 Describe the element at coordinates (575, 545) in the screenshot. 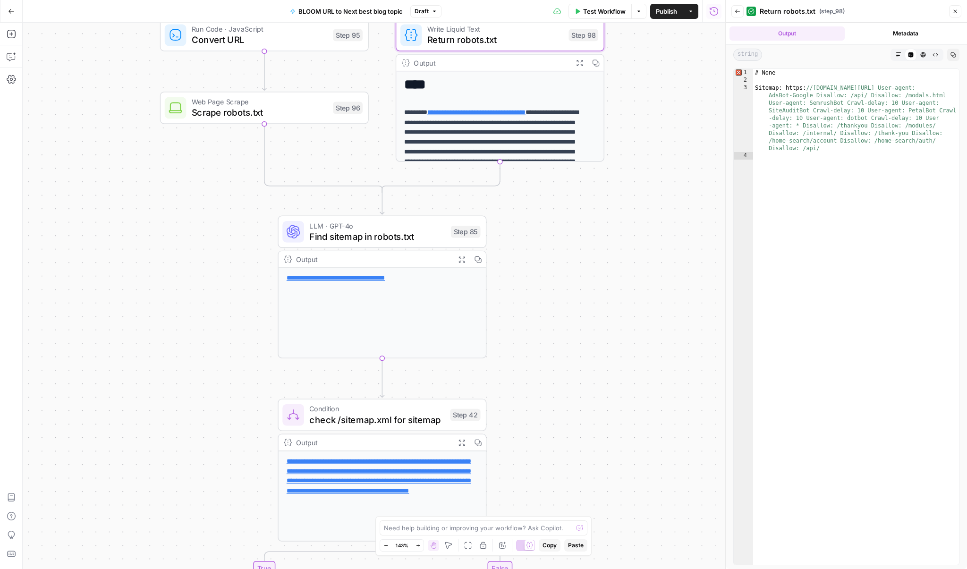

I see `span: Paste` at that location.